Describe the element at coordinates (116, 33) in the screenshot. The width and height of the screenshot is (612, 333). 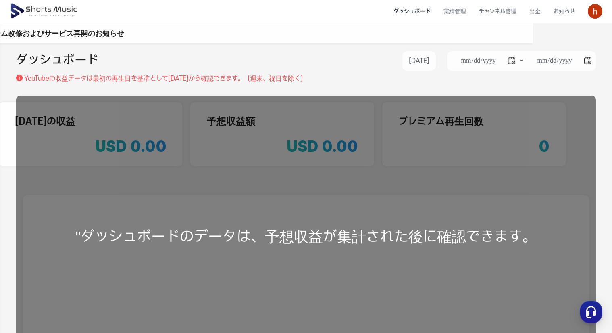
I see `a: プラットフォーム改修およびサービス再開のお知らせ` at that location.